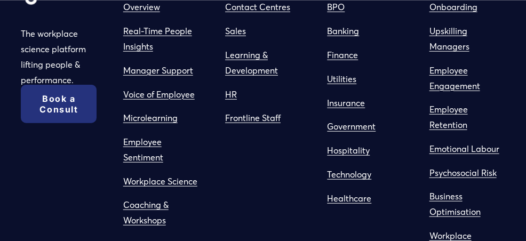 This screenshot has width=526, height=241. I want to click on a: Voice of Employee, so click(159, 94).